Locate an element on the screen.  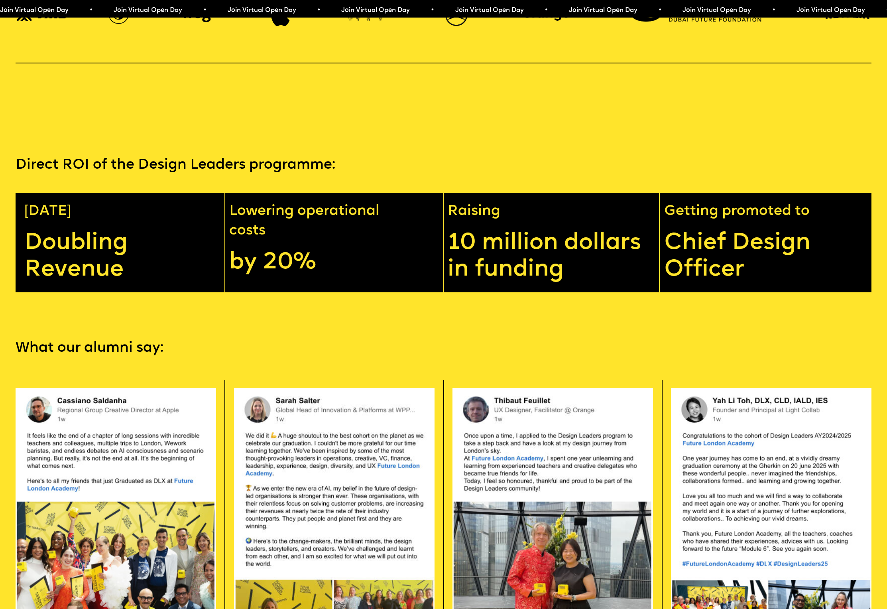
p: Lowering operational costs is located at coordinates (331, 221).